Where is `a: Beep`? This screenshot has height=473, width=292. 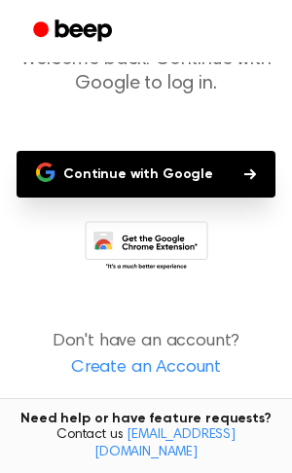
a: Beep is located at coordinates (74, 31).